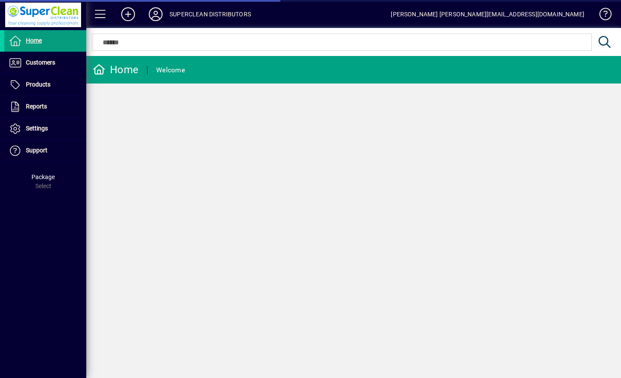 The height and width of the screenshot is (378, 621). Describe the element at coordinates (34, 41) in the screenshot. I see `span: Home` at that location.